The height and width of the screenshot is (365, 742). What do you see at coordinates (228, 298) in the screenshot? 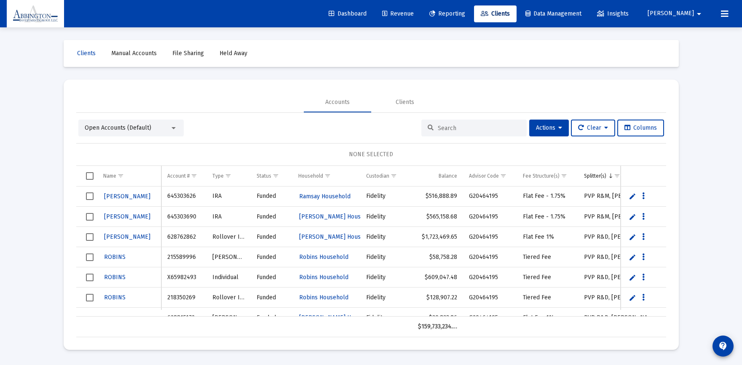
I see `td: Rollover IRA` at bounding box center [228, 298].